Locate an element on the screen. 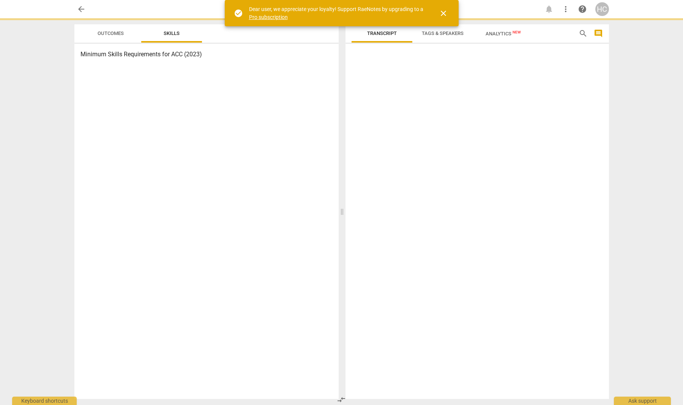 The height and width of the screenshot is (405, 683). span: Analytics is located at coordinates (503, 33).